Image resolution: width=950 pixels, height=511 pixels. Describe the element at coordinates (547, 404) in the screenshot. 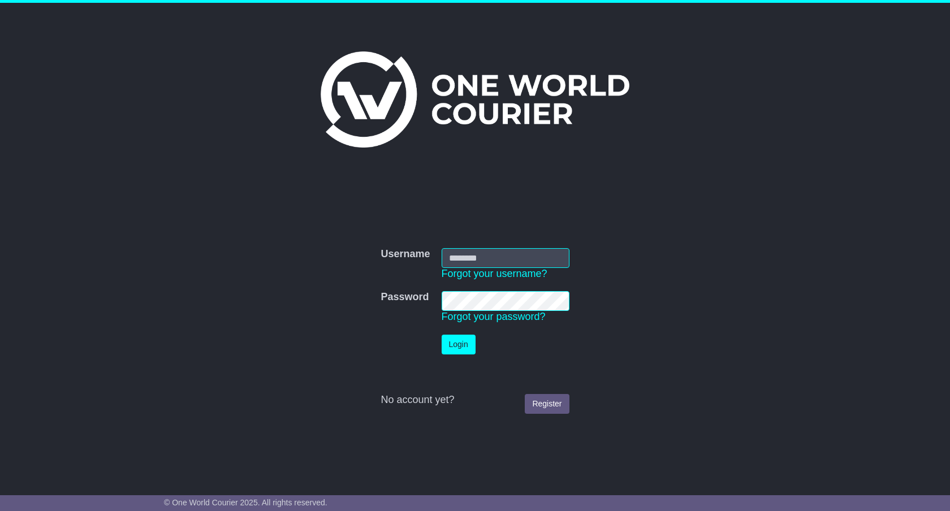

I see `a: Register` at that location.